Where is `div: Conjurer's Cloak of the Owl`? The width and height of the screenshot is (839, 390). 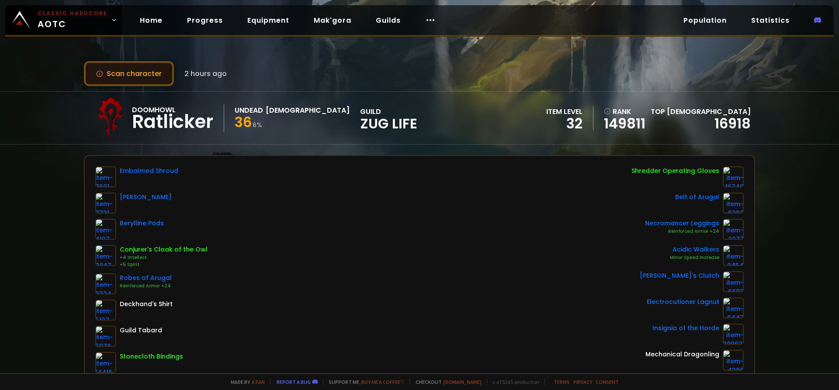 div: Conjurer's Cloak of the Owl is located at coordinates (163, 249).